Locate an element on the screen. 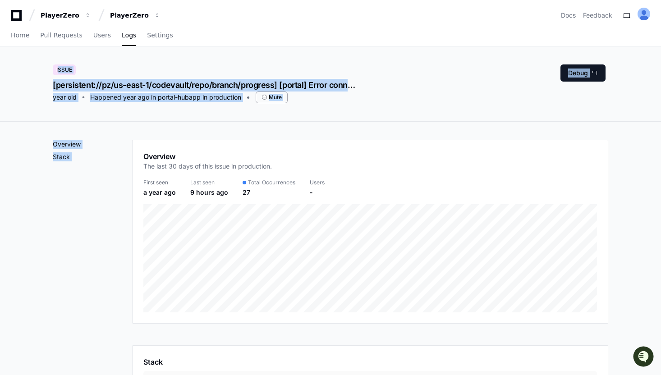  app-pz-page-link-header: Overview is located at coordinates (370, 164).